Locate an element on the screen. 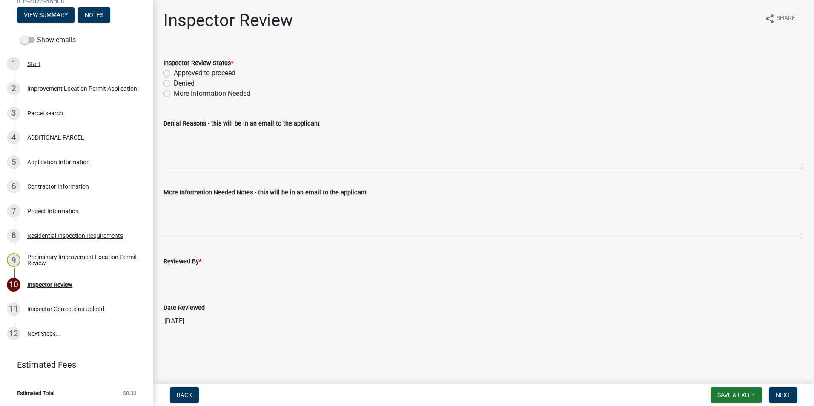 The image size is (814, 406). label: Date Reviewed is located at coordinates (184, 308).